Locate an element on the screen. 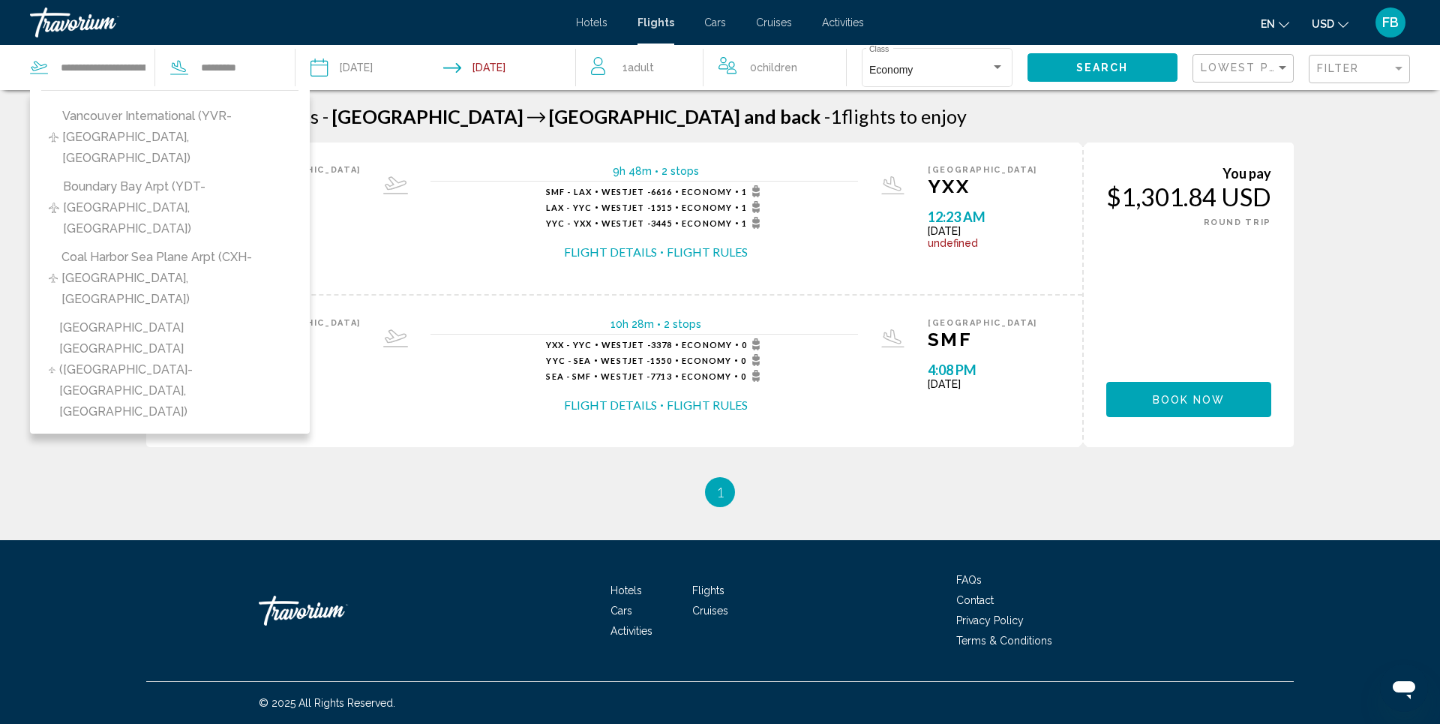 Image resolution: width=1440 pixels, height=724 pixels. span: Contact is located at coordinates (975, 600).